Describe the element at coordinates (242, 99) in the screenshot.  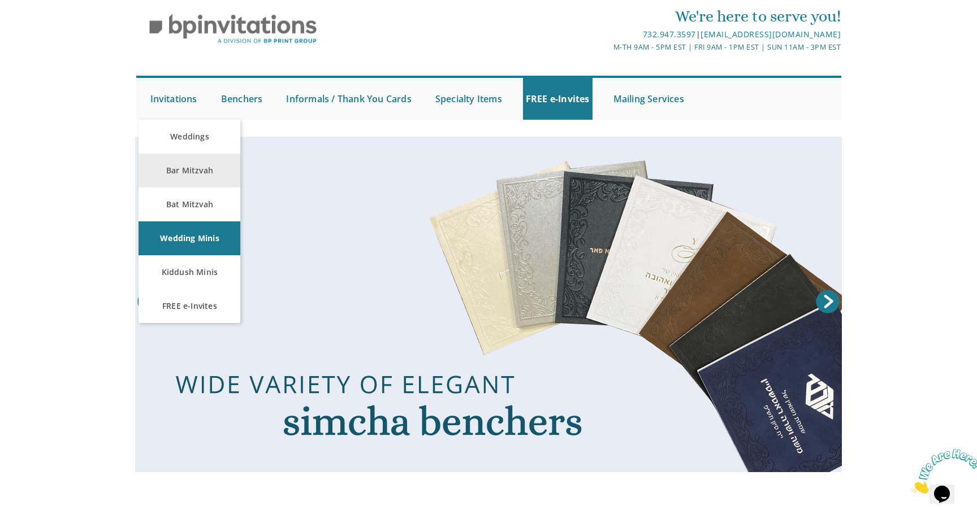
I see `a: Benchers` at that location.